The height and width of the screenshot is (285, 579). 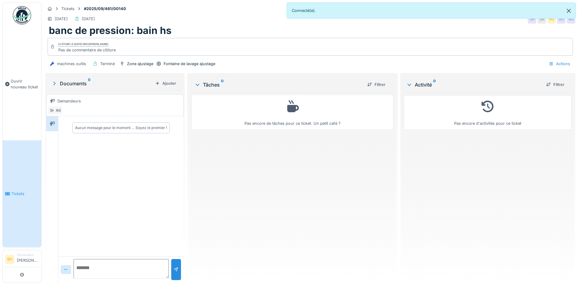 I want to click on span: Ouvrir nouveau ticket, so click(x=25, y=84).